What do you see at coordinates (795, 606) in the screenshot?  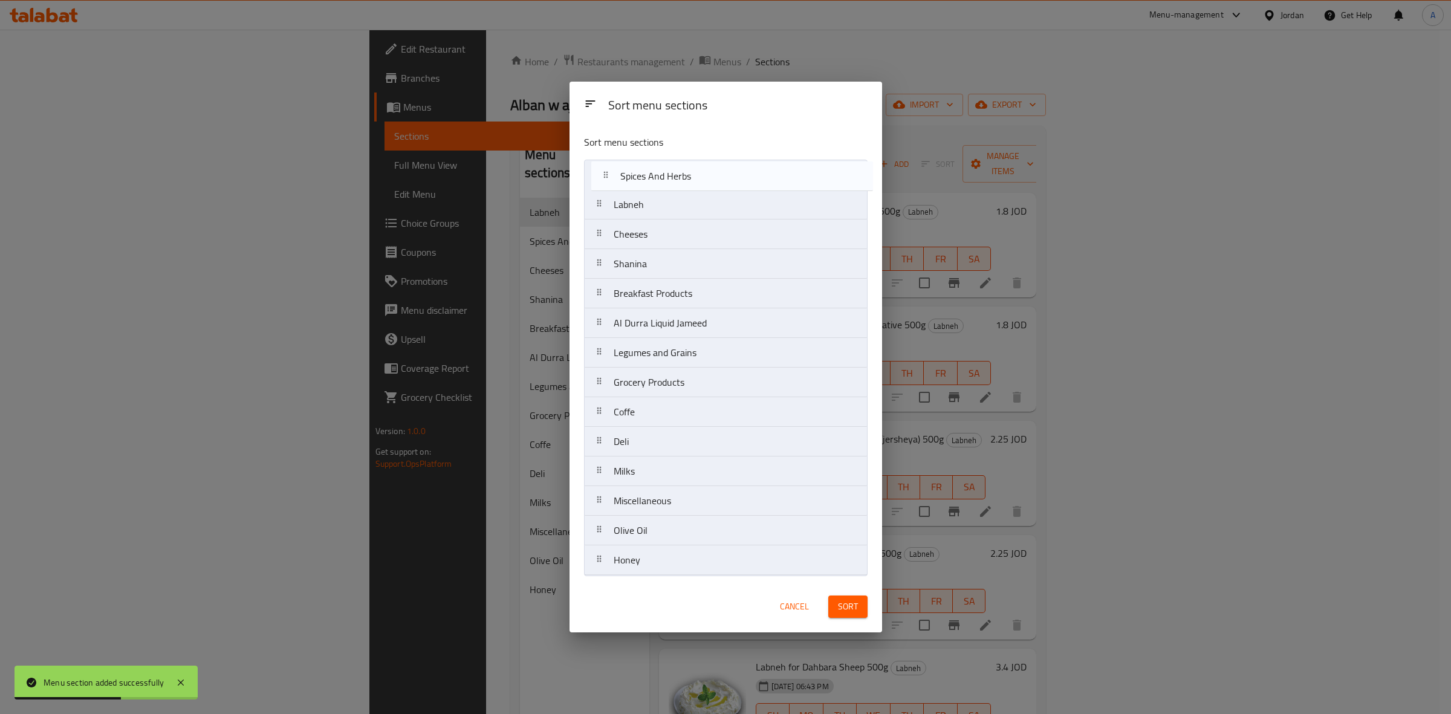 I see `span: Cancel` at bounding box center [795, 606].